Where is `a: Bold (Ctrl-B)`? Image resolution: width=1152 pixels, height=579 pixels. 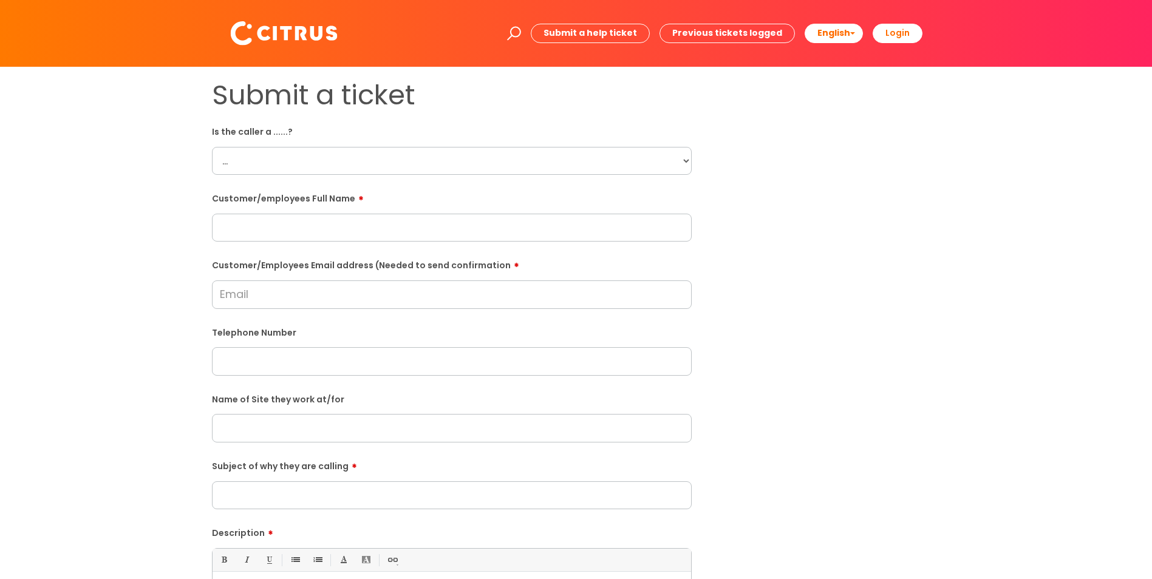 a: Bold (Ctrl-B) is located at coordinates (223, 560).